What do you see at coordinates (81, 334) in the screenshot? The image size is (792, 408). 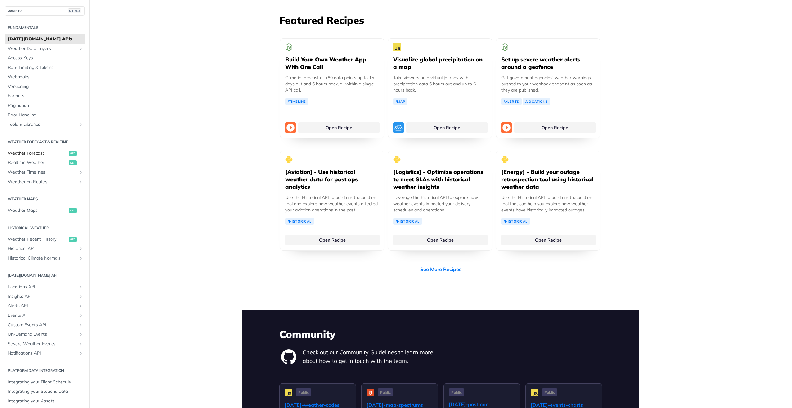 I see `button: Show subpages for On-Demand Events` at bounding box center [81, 334].